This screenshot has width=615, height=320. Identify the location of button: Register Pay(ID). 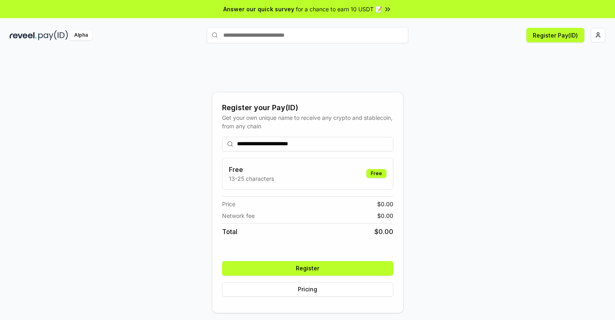
(555, 35).